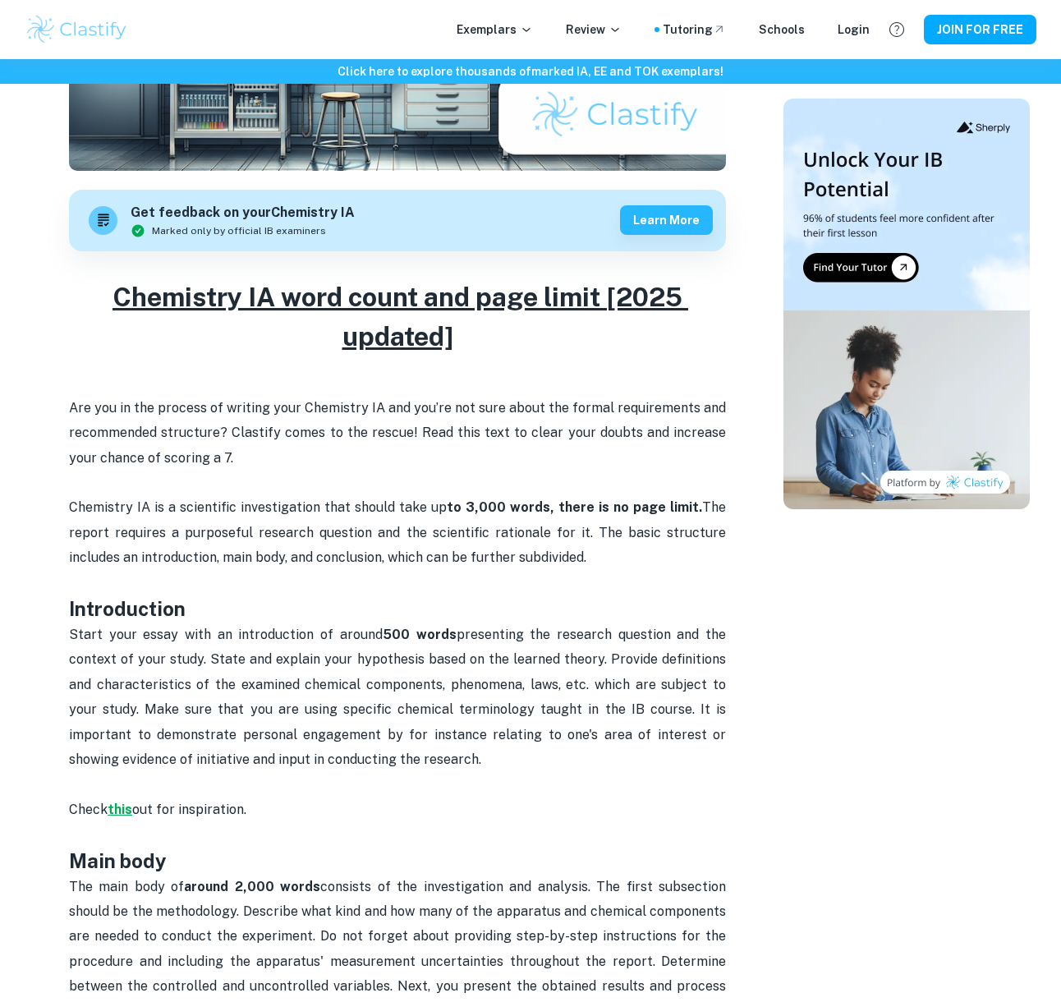  Describe the element at coordinates (694, 30) in the screenshot. I see `a: Tutoring` at that location.